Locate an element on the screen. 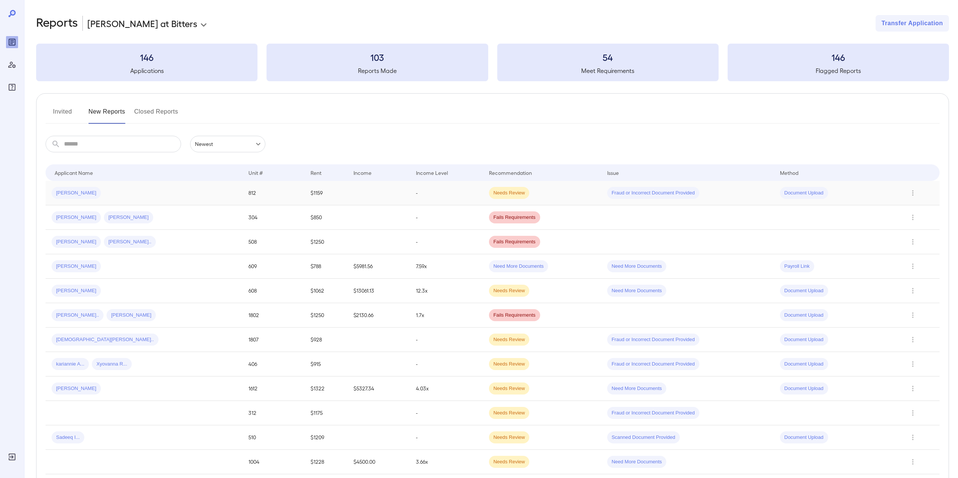  span: Sadeeq I... is located at coordinates (68, 438).